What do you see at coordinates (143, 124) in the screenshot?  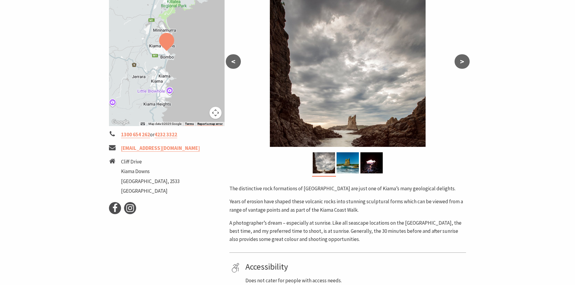 I see `button: Keyboard shortcuts` at bounding box center [143, 124].